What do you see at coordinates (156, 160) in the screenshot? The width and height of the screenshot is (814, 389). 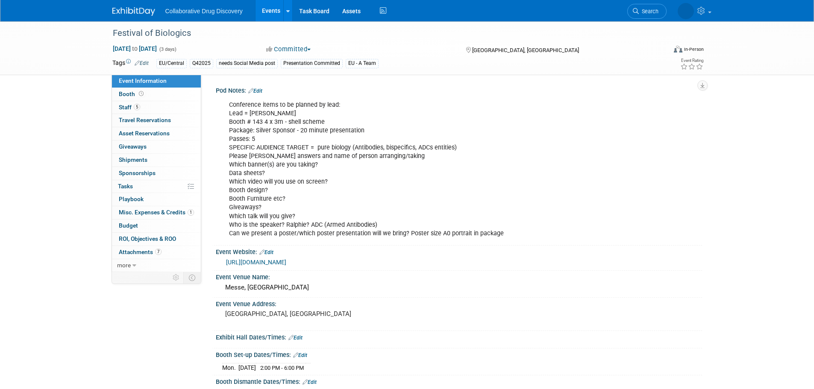 I see `a: Shipments` at bounding box center [156, 160].